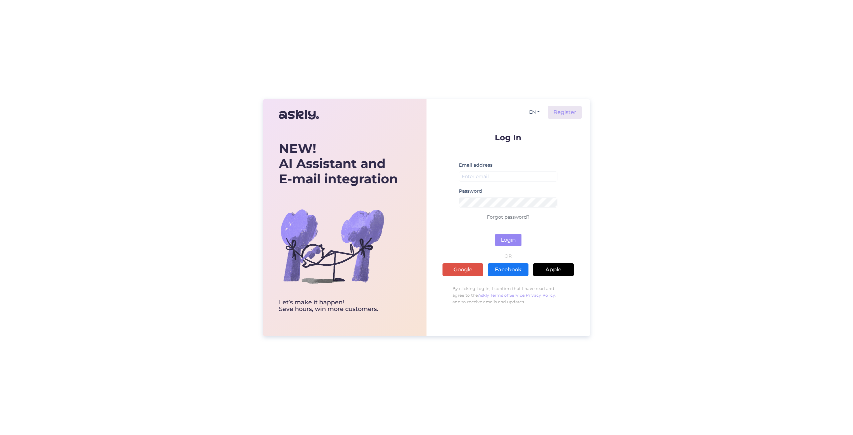  What do you see at coordinates (508, 176) in the screenshot?
I see `input: Enter email` at bounding box center [508, 176].